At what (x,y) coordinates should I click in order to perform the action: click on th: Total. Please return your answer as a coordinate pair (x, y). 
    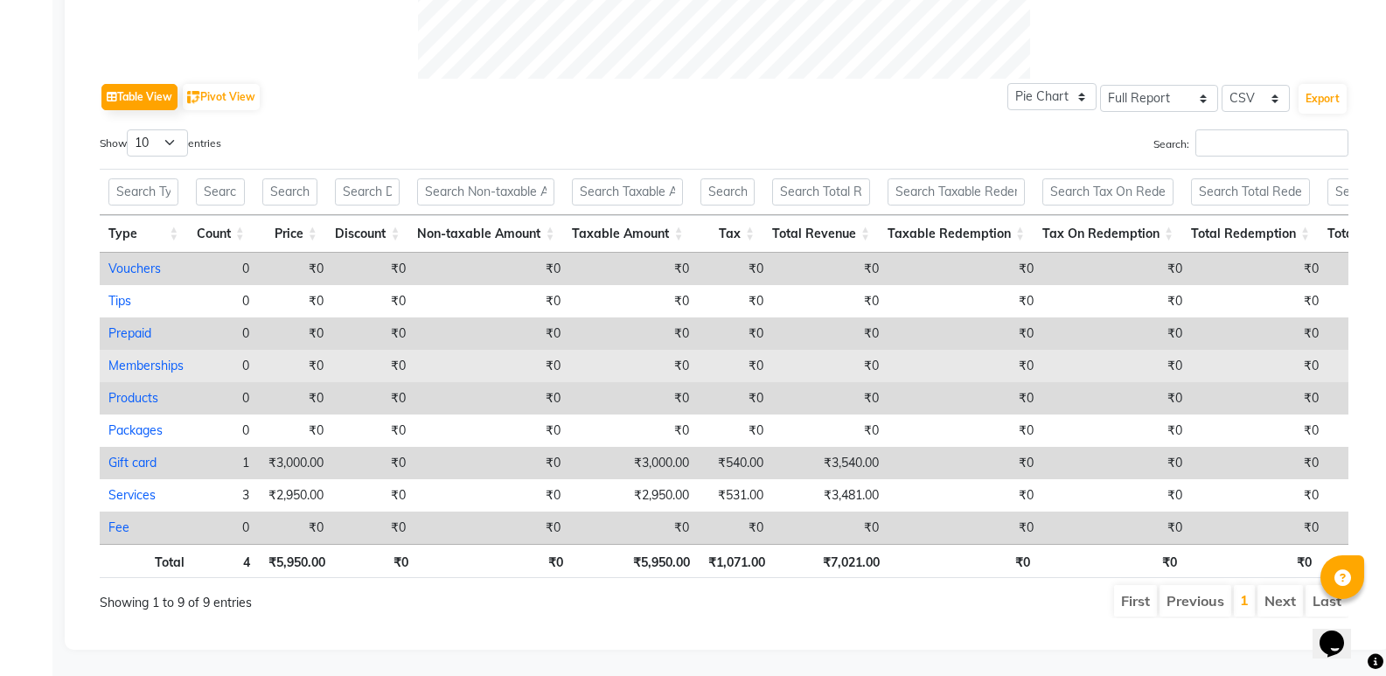
    Looking at the image, I should click on (146, 560).